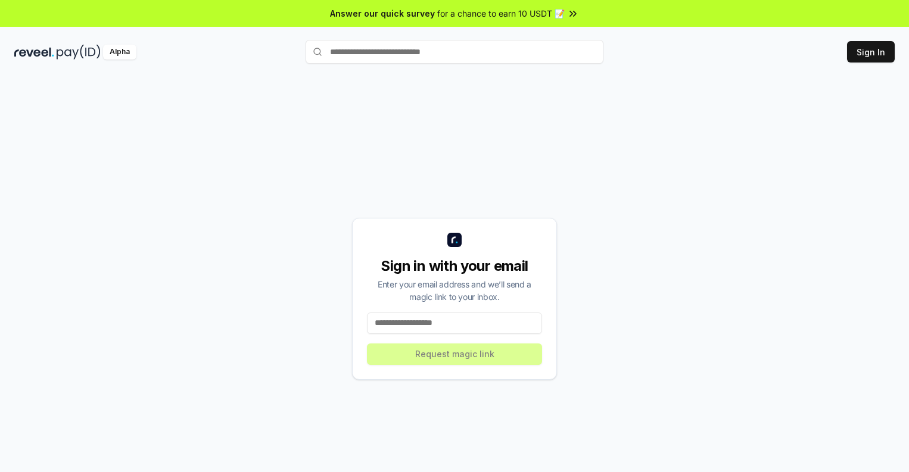 Image resolution: width=909 pixels, height=472 pixels. Describe the element at coordinates (501, 13) in the screenshot. I see `span: for a chance to earn 10 USDT 📝` at that location.